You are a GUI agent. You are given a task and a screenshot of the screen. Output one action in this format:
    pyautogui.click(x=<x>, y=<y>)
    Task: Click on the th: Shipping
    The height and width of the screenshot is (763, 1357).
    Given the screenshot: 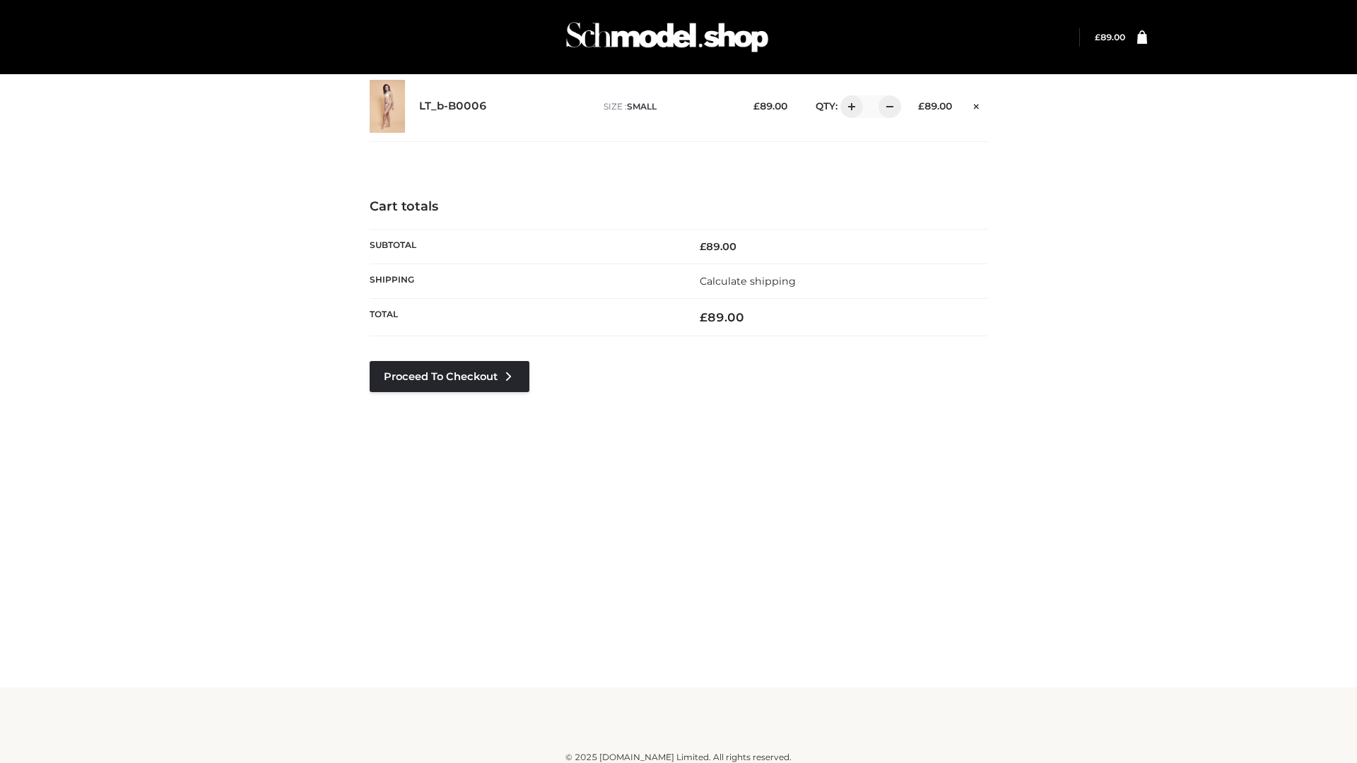 What is the action you would take?
    pyautogui.click(x=524, y=281)
    